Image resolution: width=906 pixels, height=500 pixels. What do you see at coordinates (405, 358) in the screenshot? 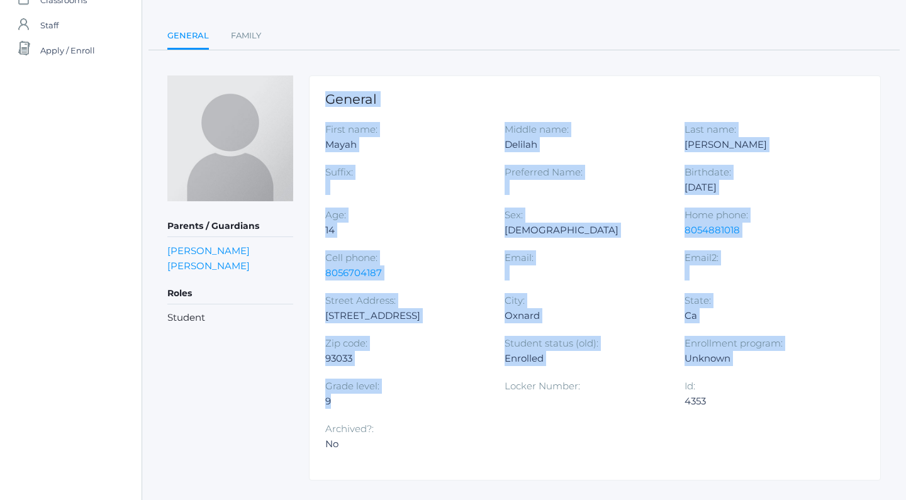
I see `div: 93033` at bounding box center [405, 358].